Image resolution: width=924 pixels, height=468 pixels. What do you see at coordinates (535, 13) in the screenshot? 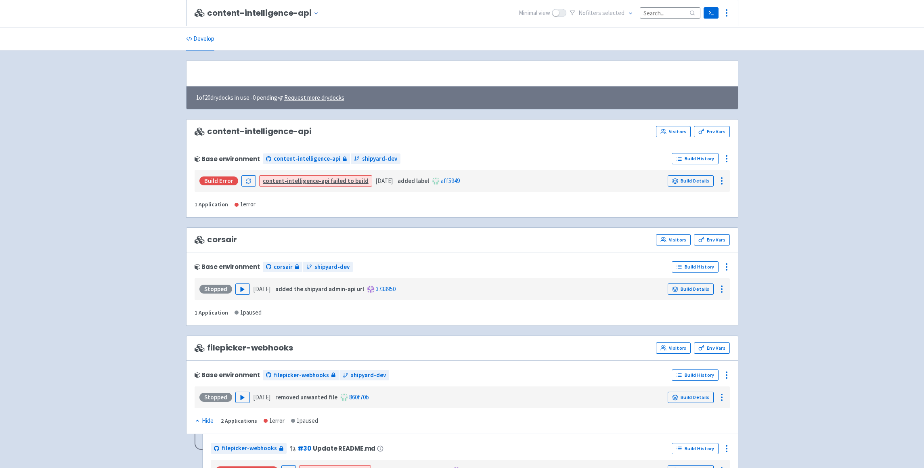
I see `span: Minimal view` at bounding box center [535, 13].